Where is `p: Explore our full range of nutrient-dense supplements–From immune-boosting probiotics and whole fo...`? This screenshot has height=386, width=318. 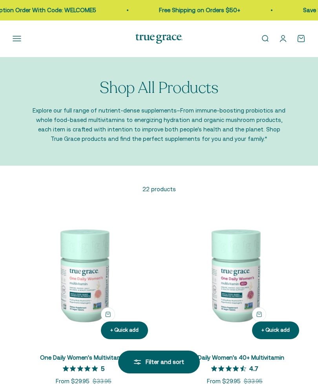 p: Explore our full range of nutrient-dense supplements–From immune-boosting probiotics and whole fo... is located at coordinates (159, 125).